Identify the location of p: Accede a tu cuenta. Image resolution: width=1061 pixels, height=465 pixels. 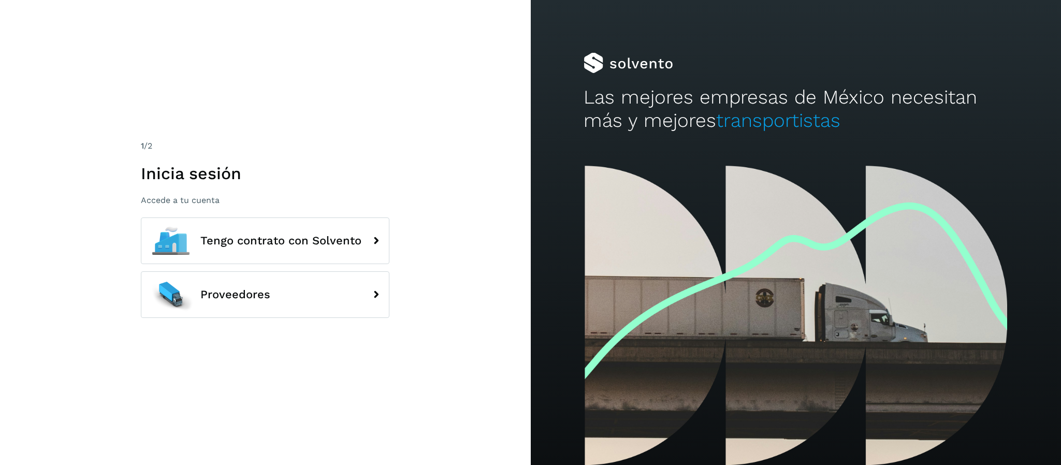
(265, 200).